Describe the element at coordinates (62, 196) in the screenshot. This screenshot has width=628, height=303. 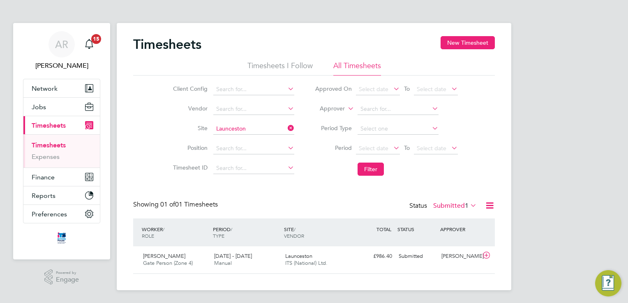
I see `button: Reports` at that location.